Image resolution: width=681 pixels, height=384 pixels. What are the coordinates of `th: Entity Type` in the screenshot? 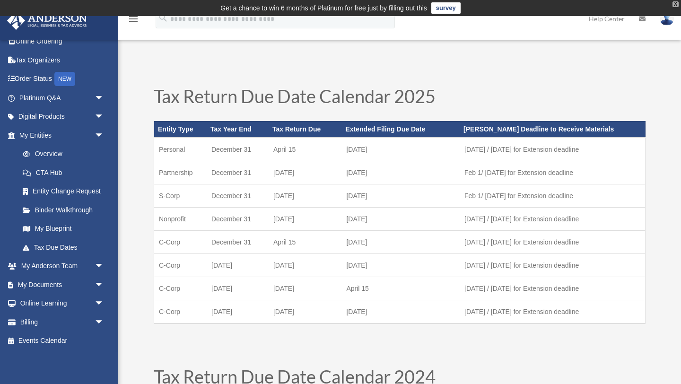 It's located at (181, 129).